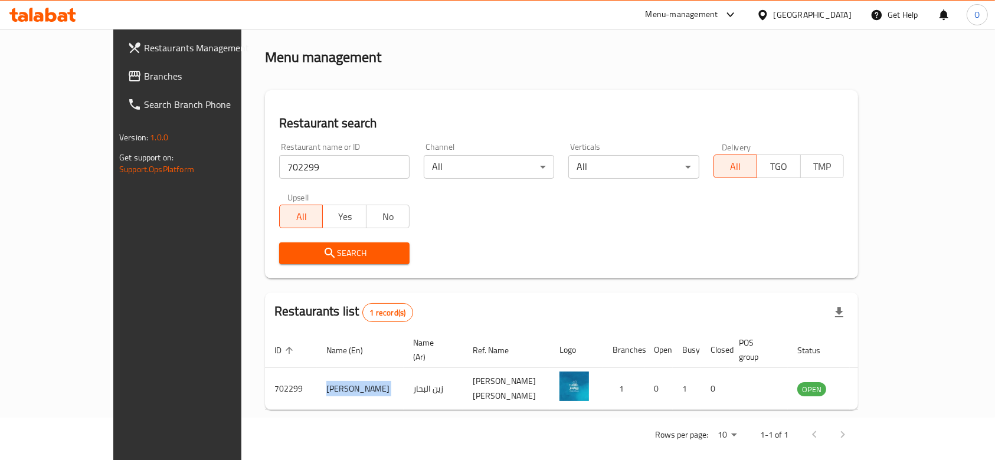 This screenshot has height=460, width=995. What do you see at coordinates (388, 217) in the screenshot?
I see `span: No` at bounding box center [388, 217].